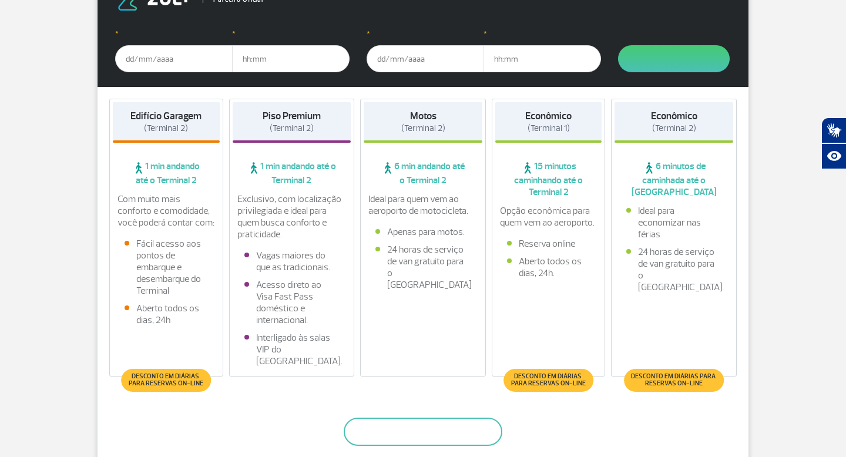  Describe the element at coordinates (291, 116) in the screenshot. I see `strong: Piso Premium` at that location.